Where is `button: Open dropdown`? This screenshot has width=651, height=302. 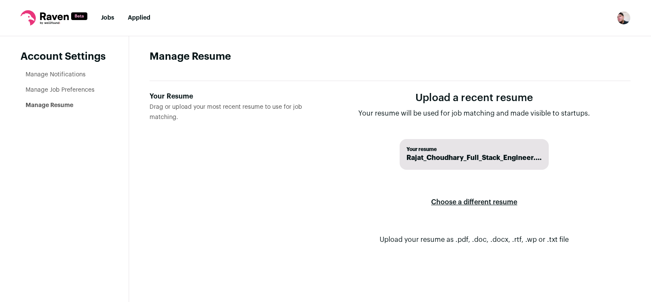 button: Open dropdown is located at coordinates (624, 18).